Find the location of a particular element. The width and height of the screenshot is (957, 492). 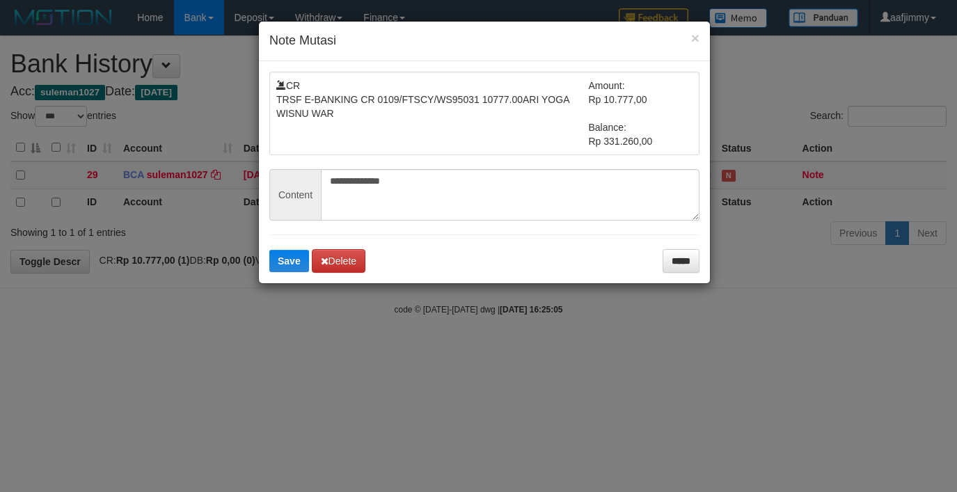

span: Content is located at coordinates (295, 195).